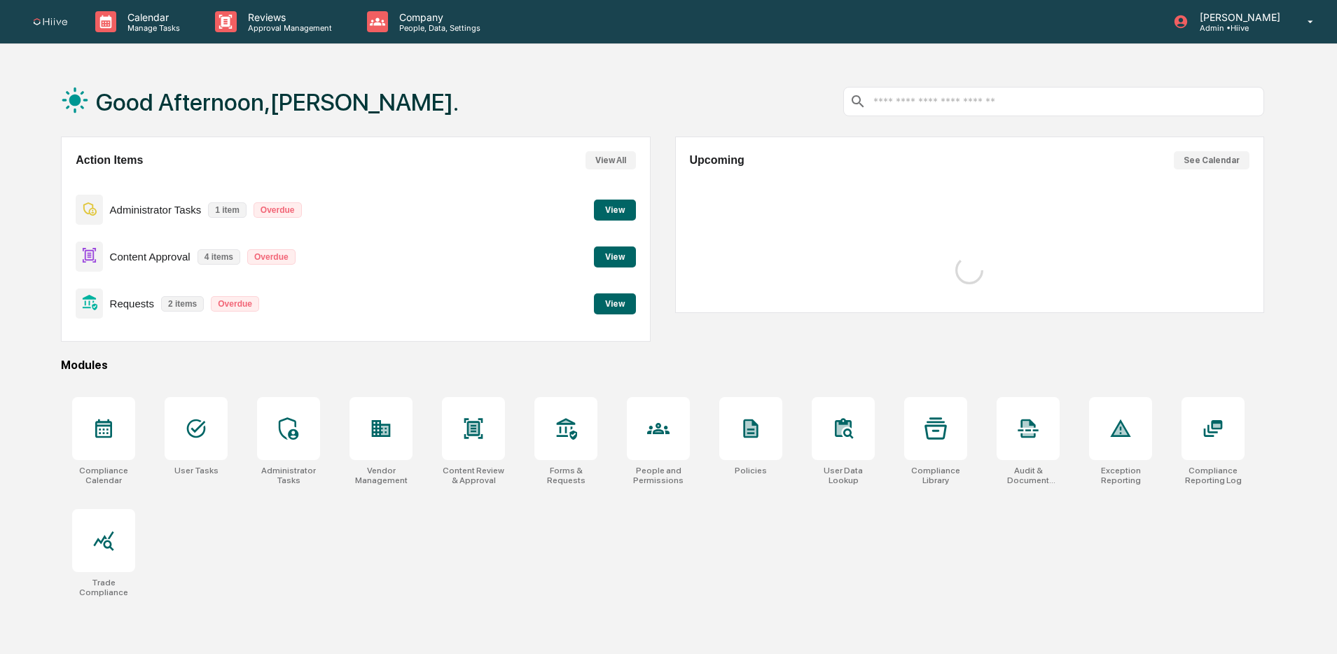 The height and width of the screenshot is (654, 1337). What do you see at coordinates (50, 22) in the screenshot?
I see `img: logo` at bounding box center [50, 22].